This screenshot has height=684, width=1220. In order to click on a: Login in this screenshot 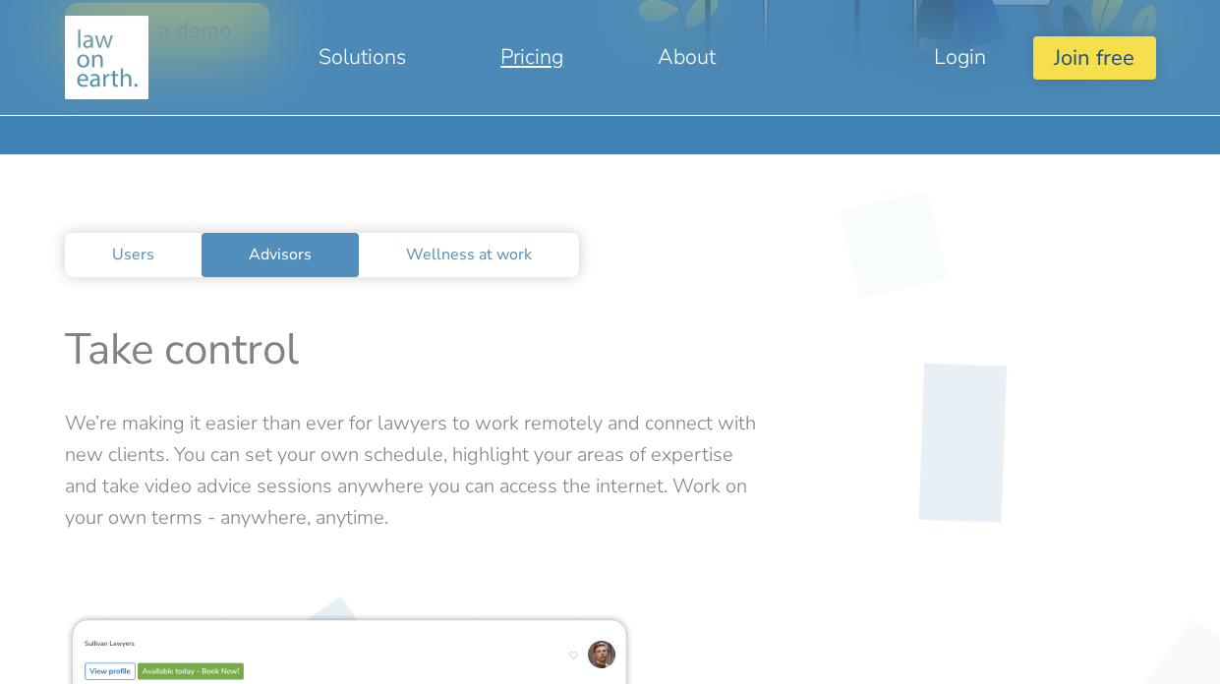, I will do `click(959, 57)`.